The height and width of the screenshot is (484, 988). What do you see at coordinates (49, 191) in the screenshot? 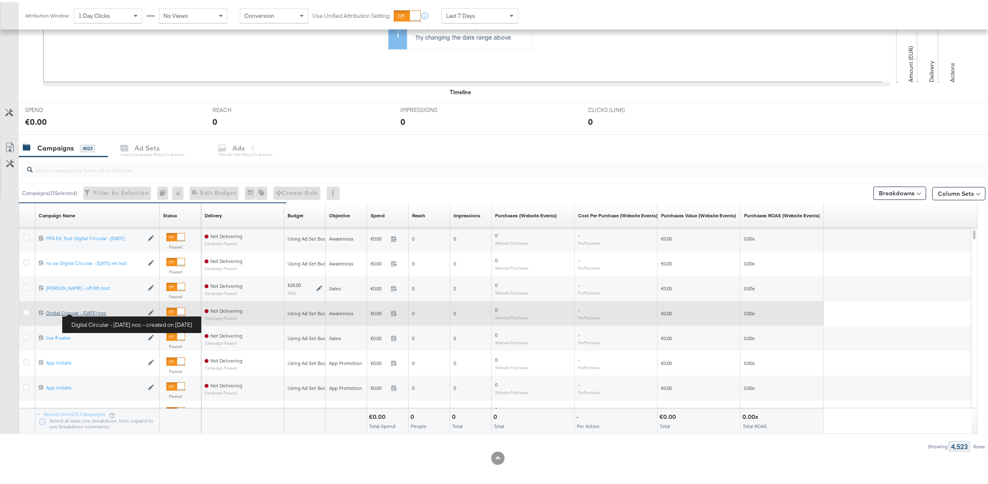
I see `div: Campaigns ( 0 Selected)` at bounding box center [49, 191].